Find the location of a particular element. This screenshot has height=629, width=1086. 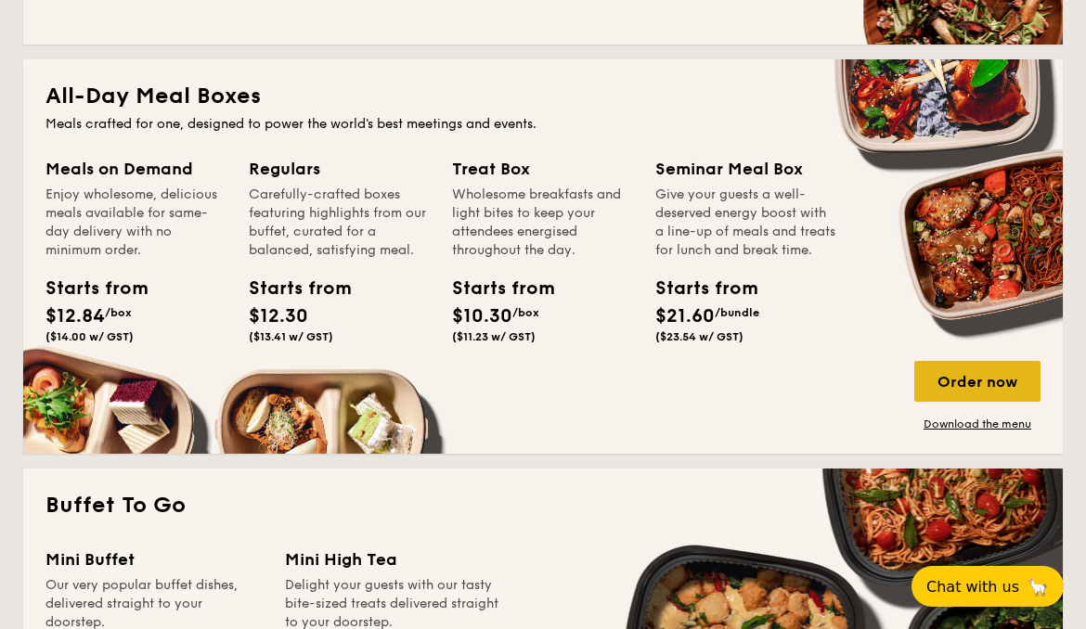

div: Give your guests a well-deserved energy boost with a line-up of meals and treats for lunch and br... is located at coordinates (745, 223).